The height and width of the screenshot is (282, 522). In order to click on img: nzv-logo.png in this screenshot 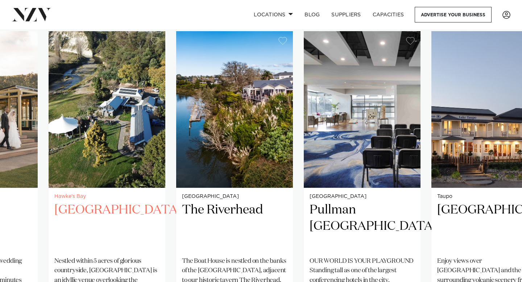, I will do `click(31, 15)`.